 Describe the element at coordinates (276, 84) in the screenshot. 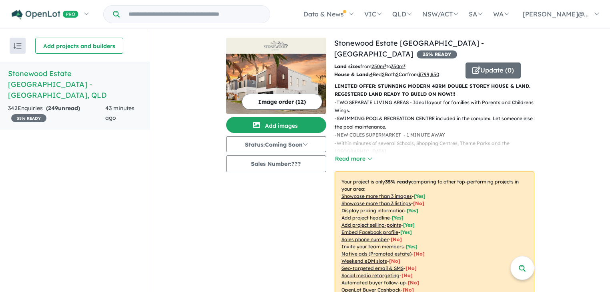

I see `img: Stonewood Estate Gold Coast - Oxenford` at that location.